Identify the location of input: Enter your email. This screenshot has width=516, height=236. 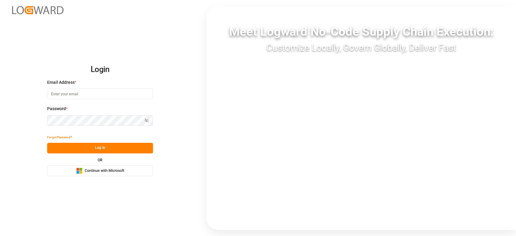
(100, 94).